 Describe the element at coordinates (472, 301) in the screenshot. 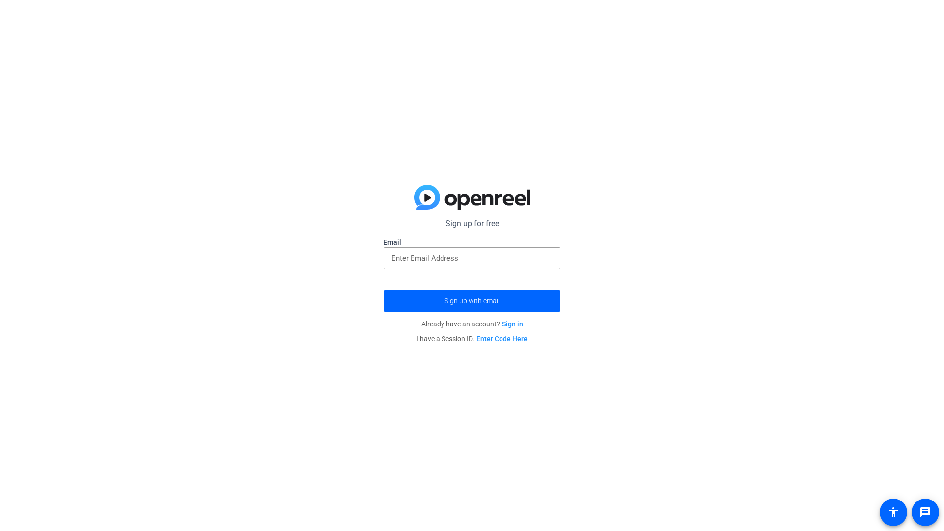

I see `button: Sign up with email` at that location.